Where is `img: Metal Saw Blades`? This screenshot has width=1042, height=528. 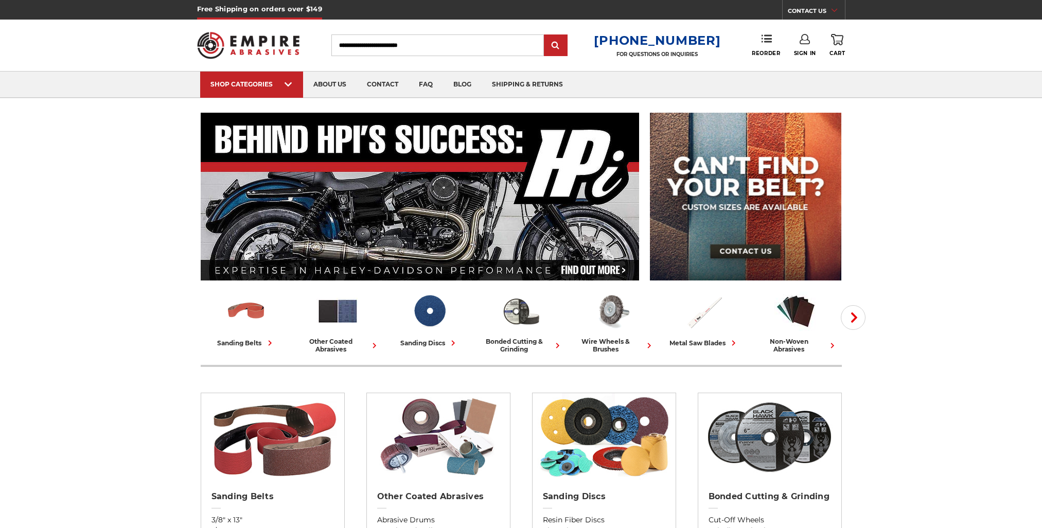
img: Metal Saw Blades is located at coordinates (704, 311).